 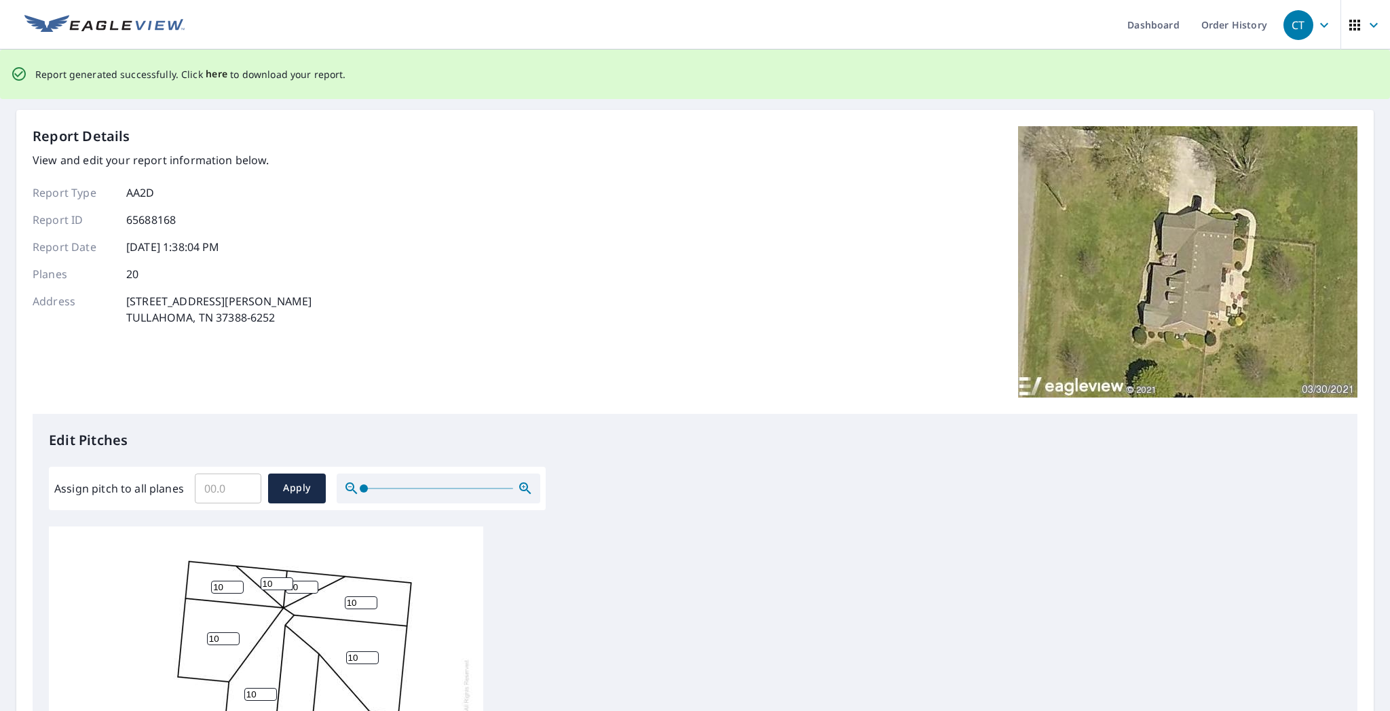 What do you see at coordinates (172, 160) in the screenshot?
I see `p: View and edit your report information below.` at bounding box center [172, 160].